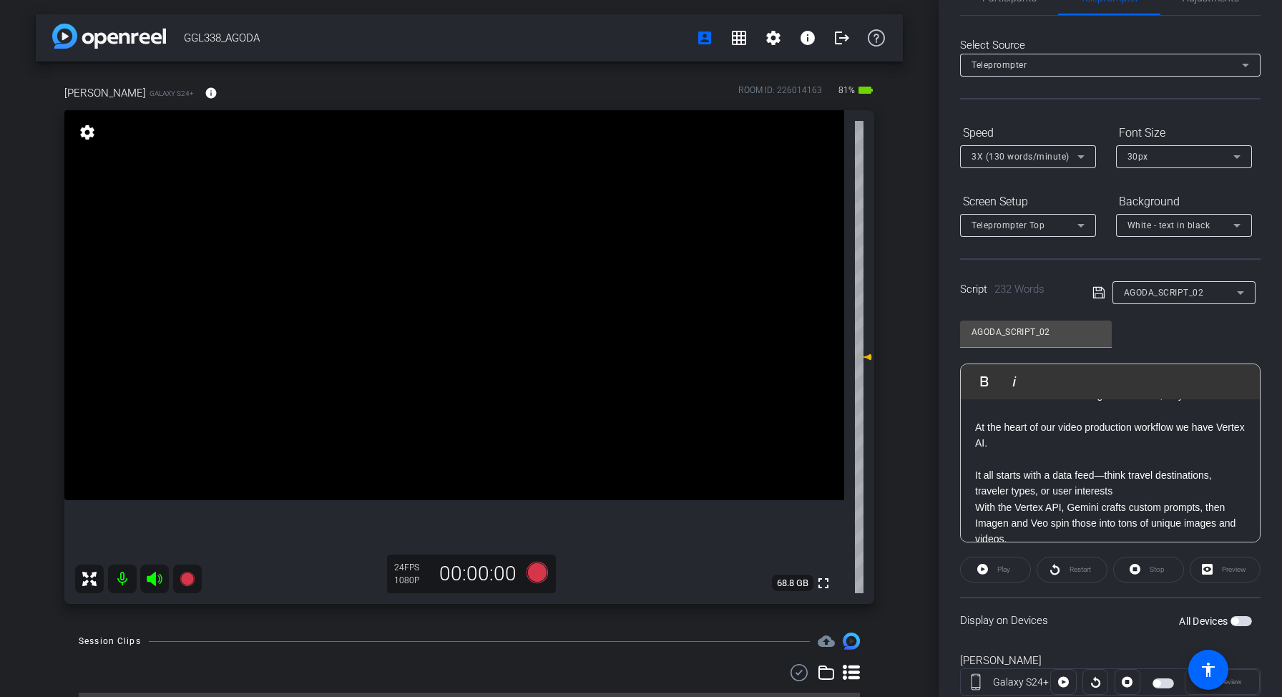 This screenshot has width=1282, height=697. Describe the element at coordinates (823, 583) in the screenshot. I see `mat-icon: fullscreen` at that location.